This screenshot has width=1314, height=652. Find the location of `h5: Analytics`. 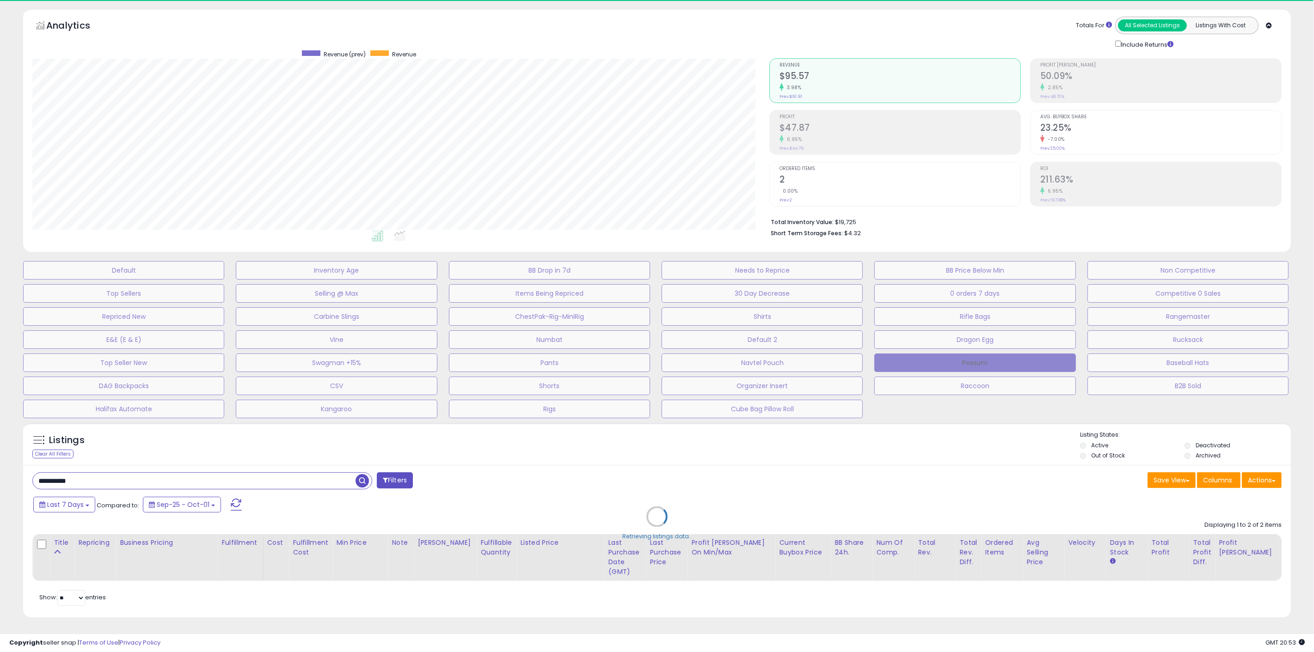

h5: Analytics is located at coordinates (77, 26).